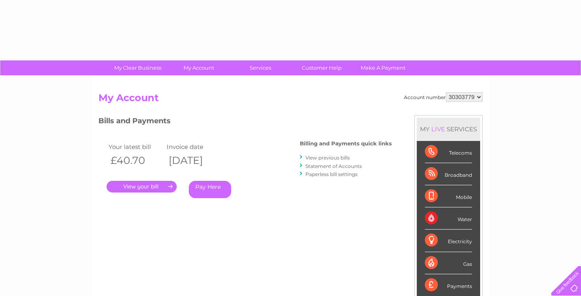 This screenshot has height=296, width=581. I want to click on div: Telecoms, so click(448, 152).